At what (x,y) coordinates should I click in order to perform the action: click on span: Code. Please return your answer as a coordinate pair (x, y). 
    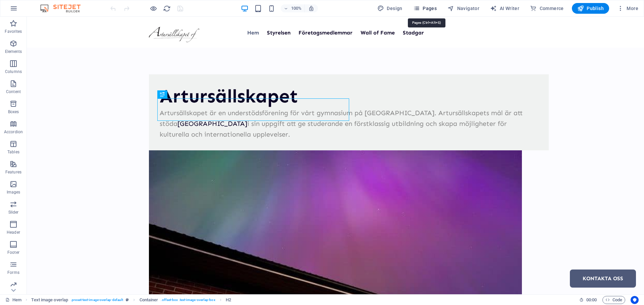
    Looking at the image, I should click on (614, 300).